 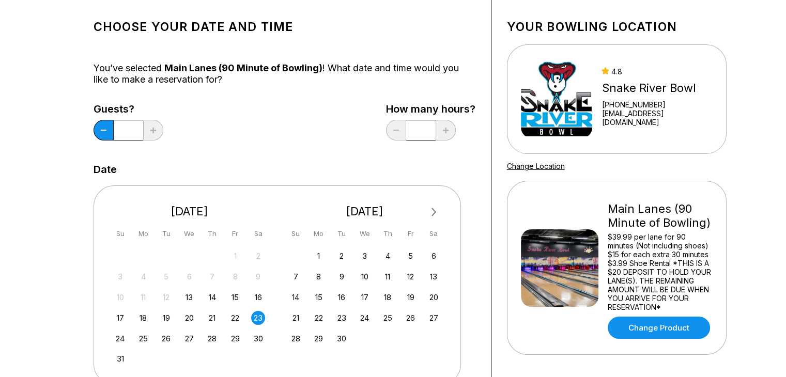 I want to click on div: Choose Tuesday, September 23rd, 2025, so click(x=342, y=318).